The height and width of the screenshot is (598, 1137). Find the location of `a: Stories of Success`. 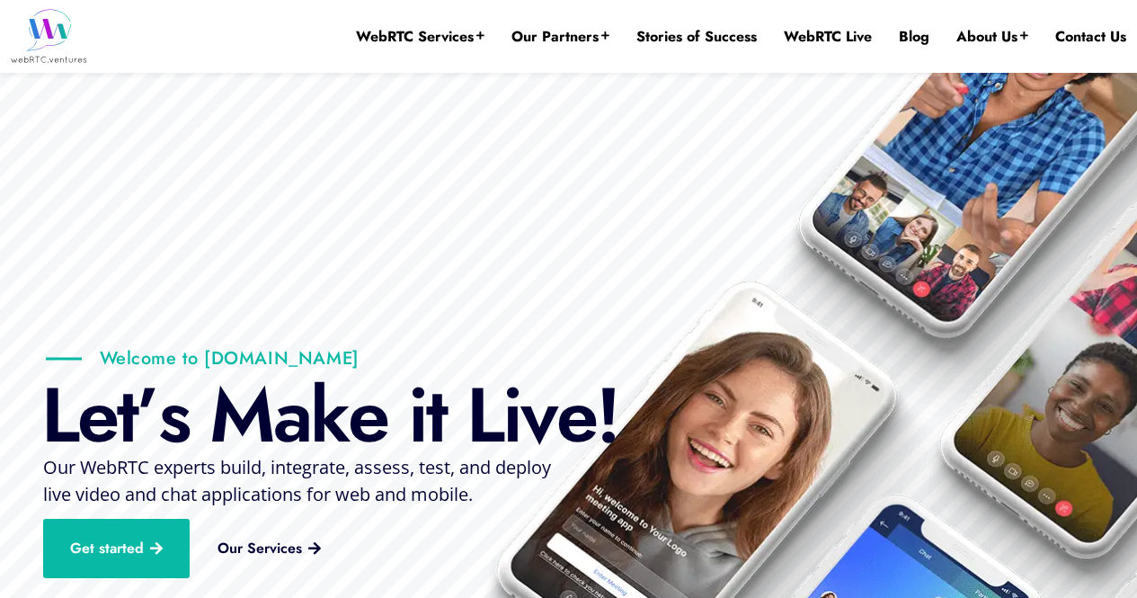

a: Stories of Success is located at coordinates (696, 37).